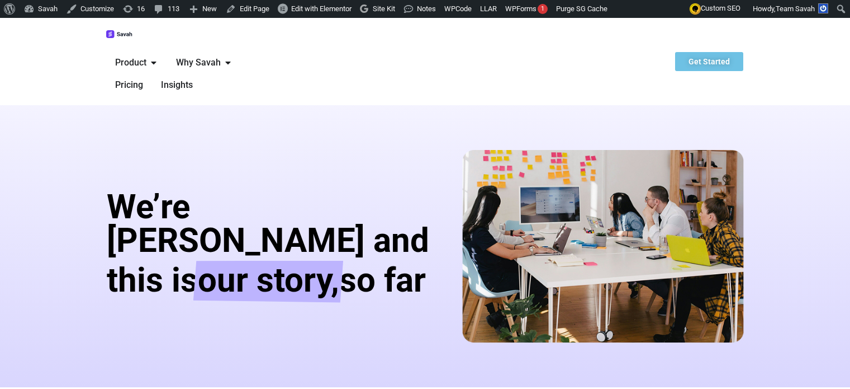 The height and width of the screenshot is (389, 850). Describe the element at coordinates (184, 74) in the screenshot. I see `div: Menu Toggle` at that location.